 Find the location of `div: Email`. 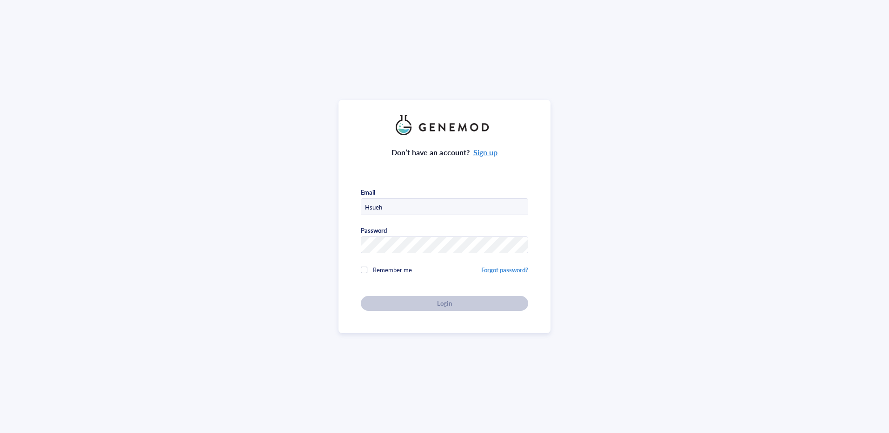

div: Email is located at coordinates (368, 192).